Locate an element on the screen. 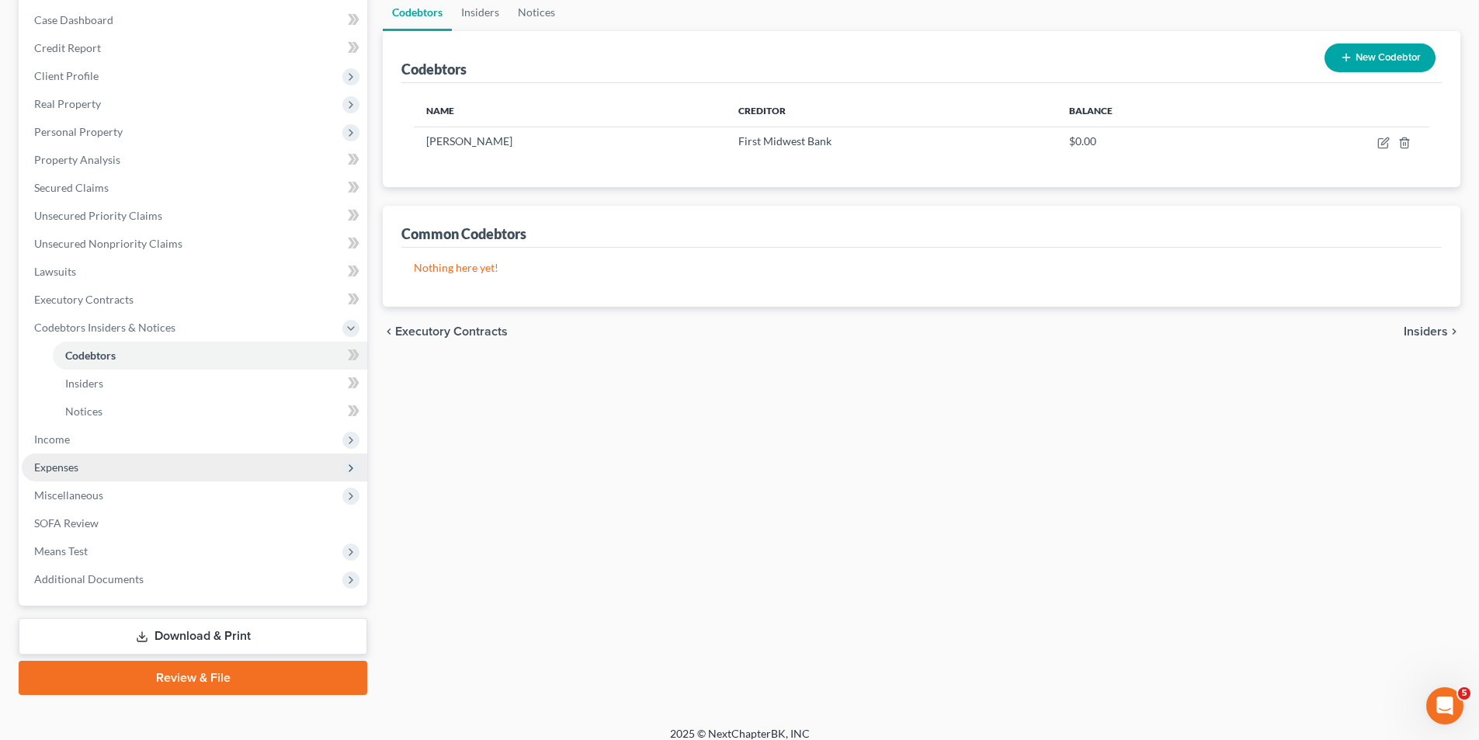 The width and height of the screenshot is (1479, 740). span: Credit Report is located at coordinates (68, 47).